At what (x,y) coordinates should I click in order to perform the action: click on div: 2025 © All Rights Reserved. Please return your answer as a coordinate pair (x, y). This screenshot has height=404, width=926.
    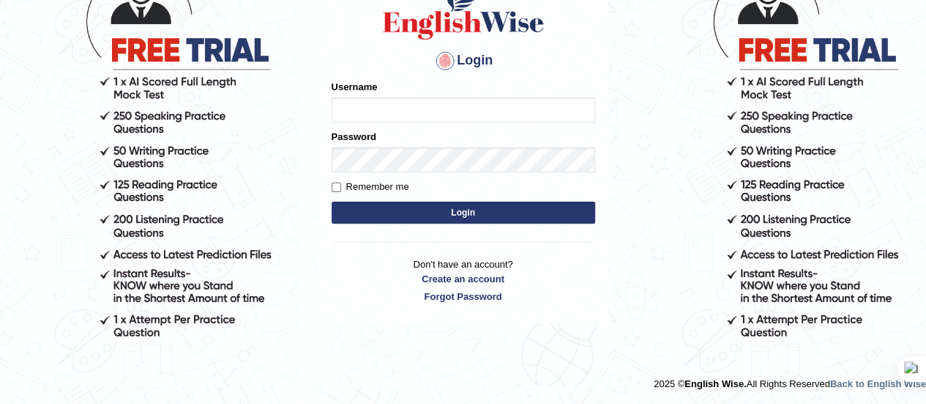
    Looking at the image, I should click on (790, 379).